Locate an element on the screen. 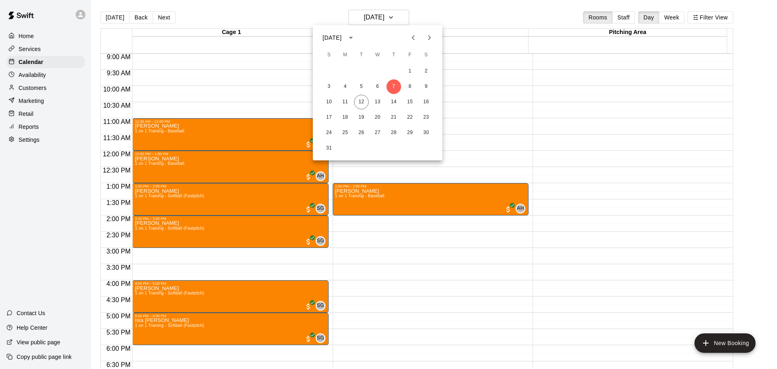  button: 23 is located at coordinates (426, 117).